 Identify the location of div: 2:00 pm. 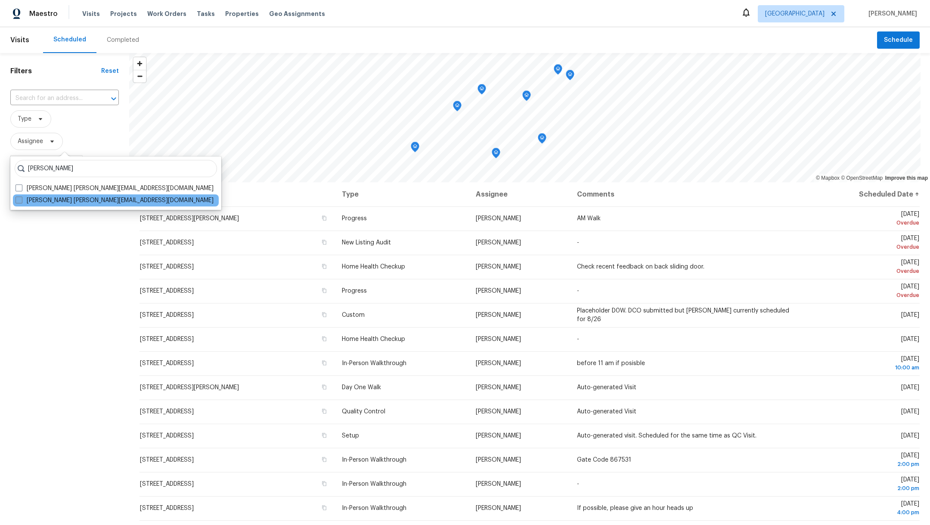
(865, 488).